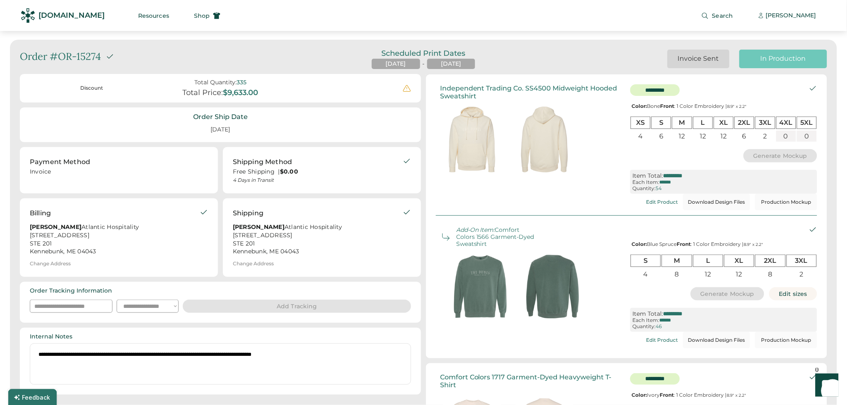 Image resolution: width=847 pixels, height=405 pixels. Describe the element at coordinates (207, 16) in the screenshot. I see `button: Shop` at that location.